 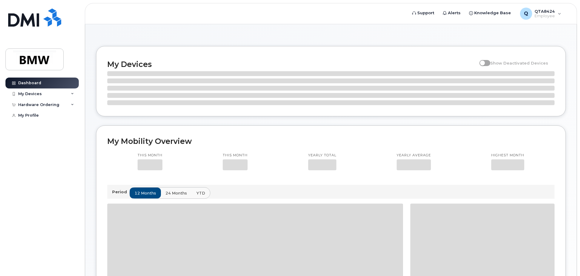 What do you see at coordinates (322, 155) in the screenshot?
I see `p: Yearly total` at bounding box center [322, 155].